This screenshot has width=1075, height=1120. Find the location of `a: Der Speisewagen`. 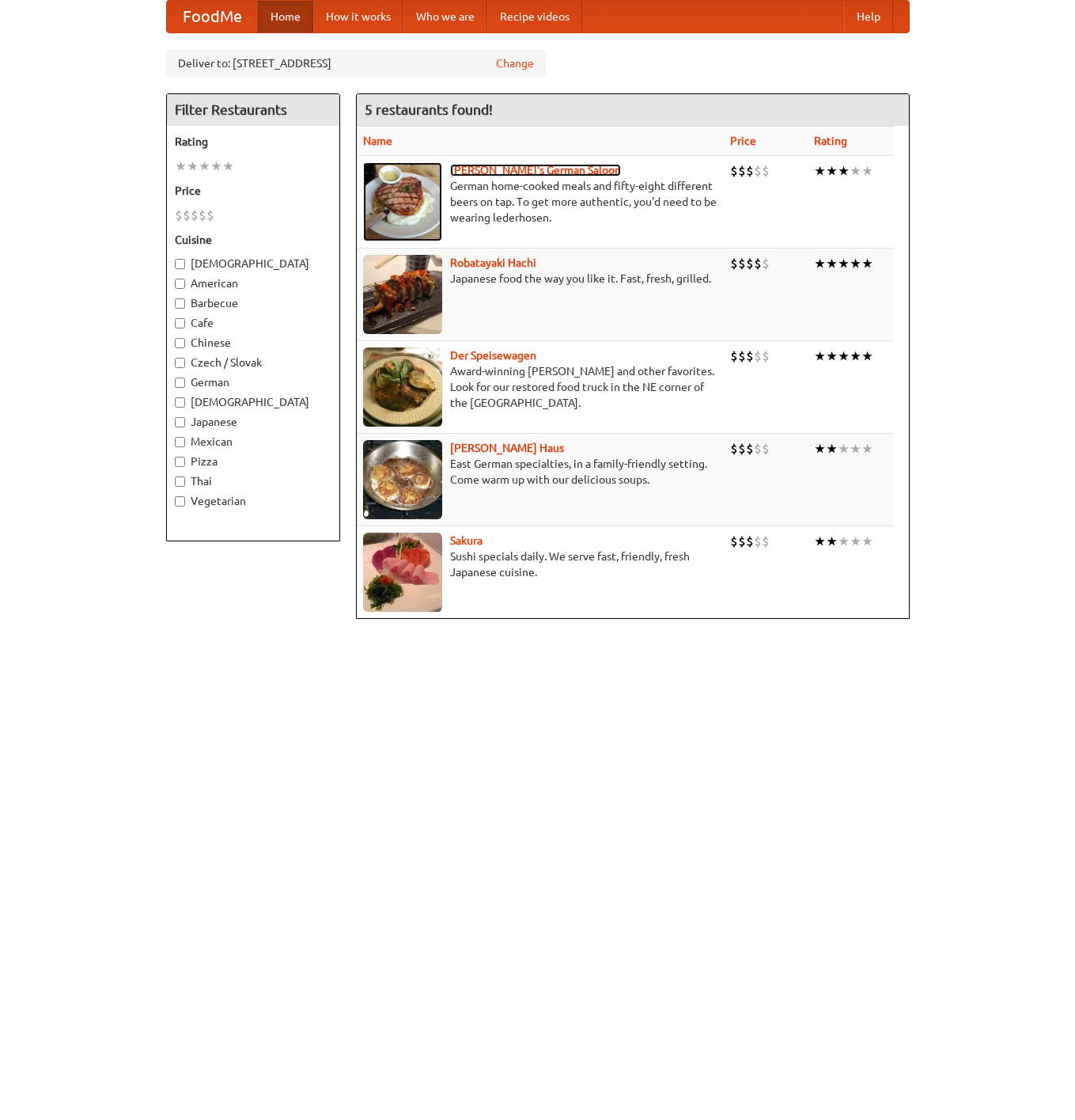

a: Der Speisewagen is located at coordinates (493, 355).